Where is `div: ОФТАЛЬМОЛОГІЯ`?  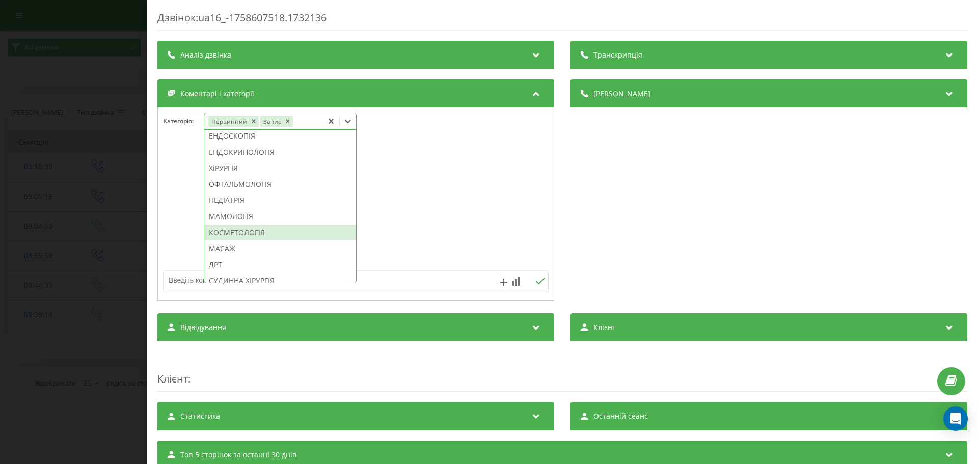 div: ОФТАЛЬМОЛОГІЯ is located at coordinates (280, 184).